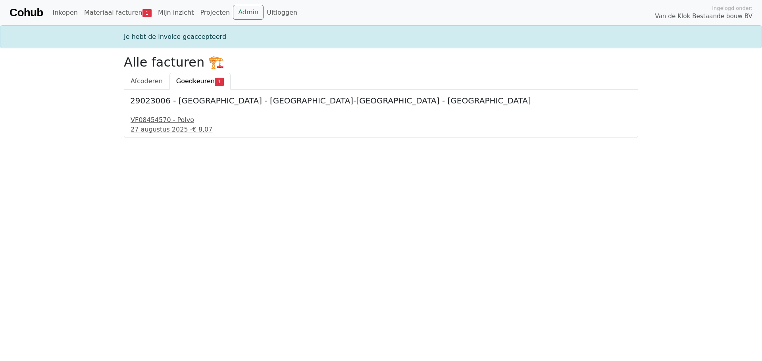 This screenshot has height=361, width=762. What do you see at coordinates (381, 120) in the screenshot?
I see `div: VF08454570 - Polvo` at bounding box center [381, 120].